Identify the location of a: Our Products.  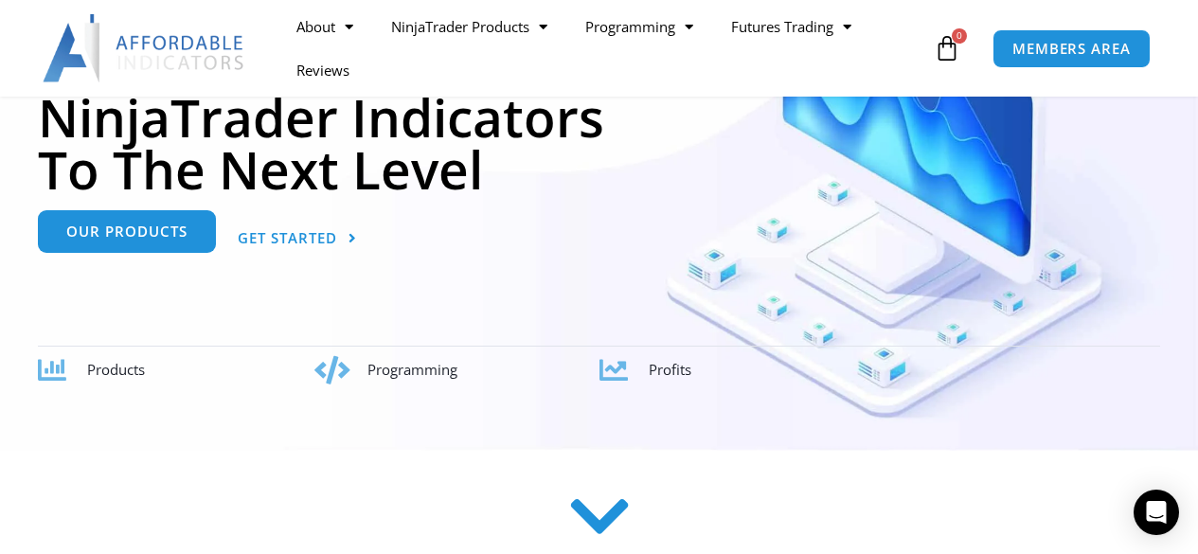
(127, 231).